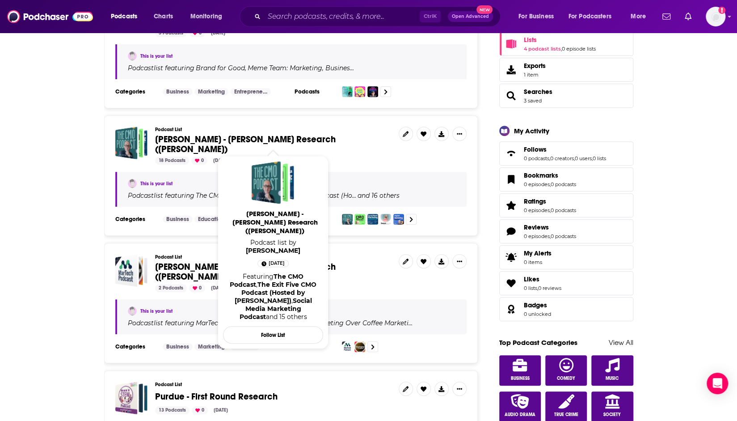  Describe the element at coordinates (135, 92) in the screenshot. I see `h3: Categories` at that location.